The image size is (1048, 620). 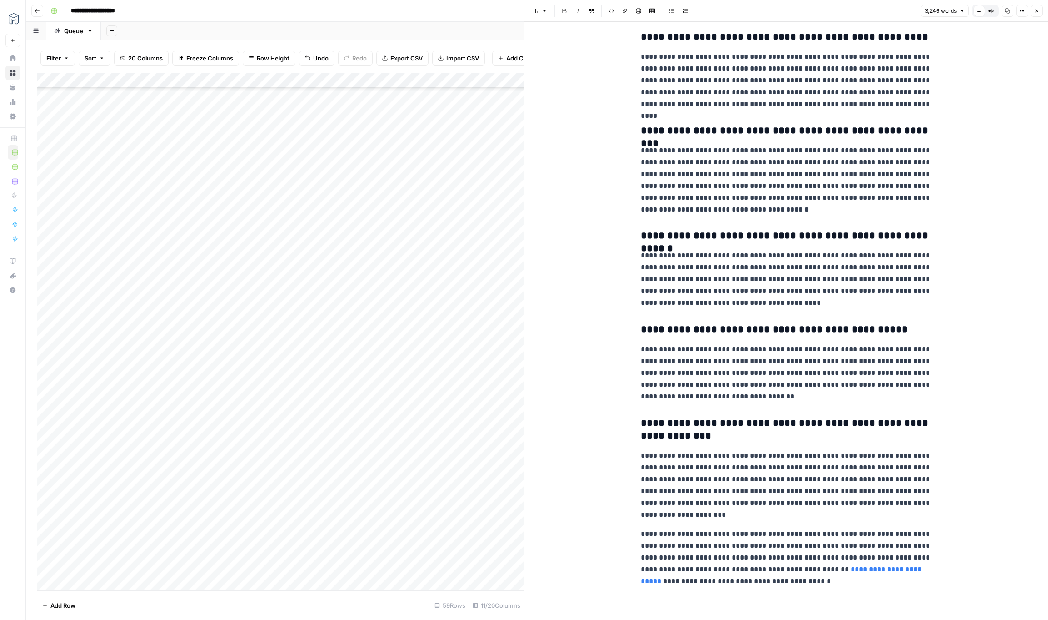 I want to click on span: Freeze Columns, so click(x=210, y=58).